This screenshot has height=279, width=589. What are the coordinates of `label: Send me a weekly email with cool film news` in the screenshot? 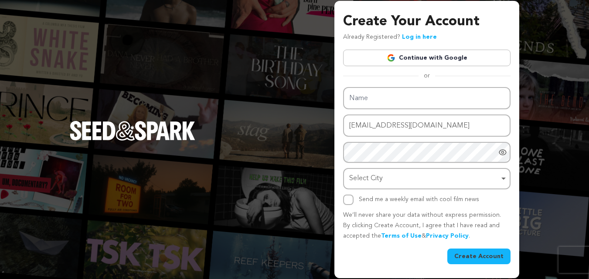 It's located at (419, 200).